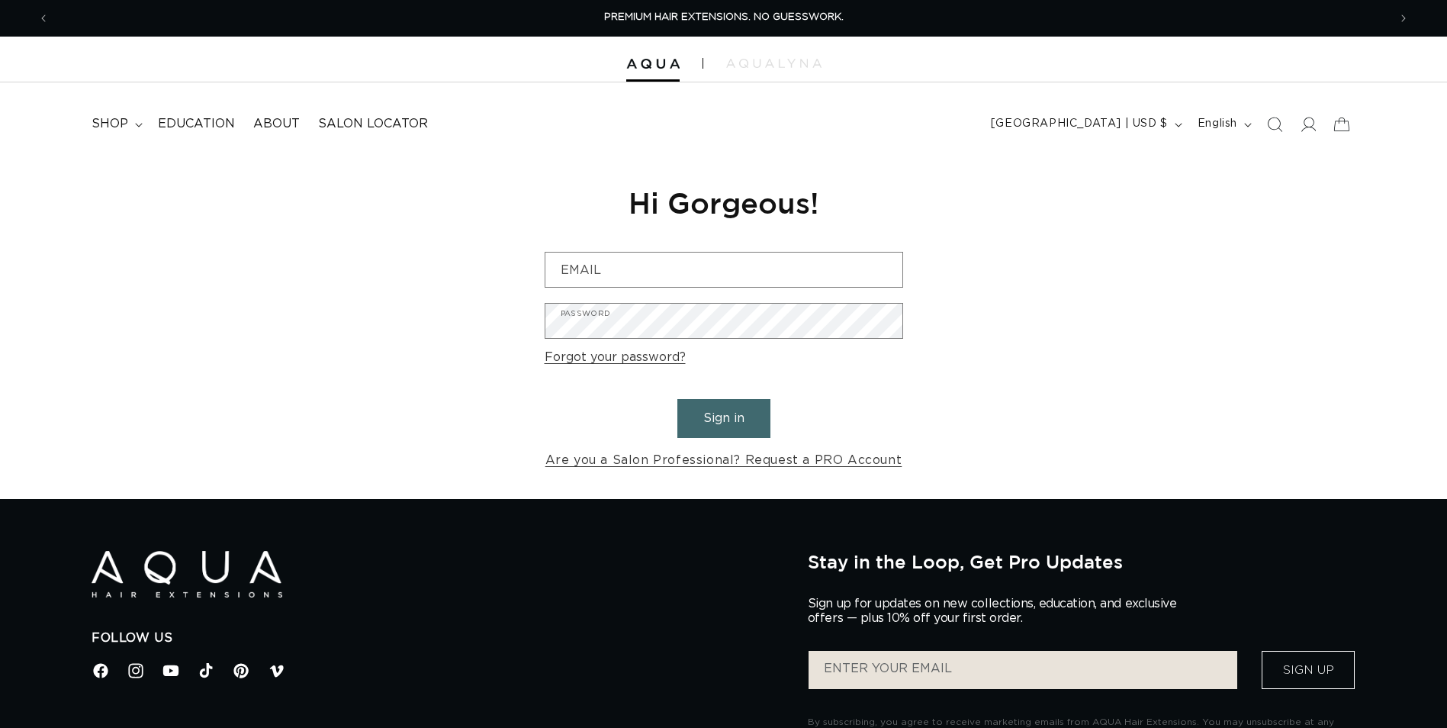  What do you see at coordinates (724, 202) in the screenshot?
I see `h1: Hi Gorgeous!` at bounding box center [724, 202].